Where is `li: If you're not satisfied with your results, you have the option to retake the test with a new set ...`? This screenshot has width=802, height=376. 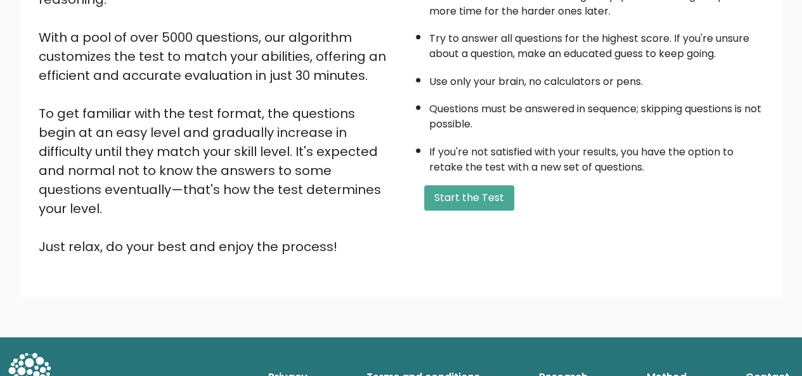 li: If you're not satisfied with your results, you have the option to retake the test with a new set ... is located at coordinates (597, 157).